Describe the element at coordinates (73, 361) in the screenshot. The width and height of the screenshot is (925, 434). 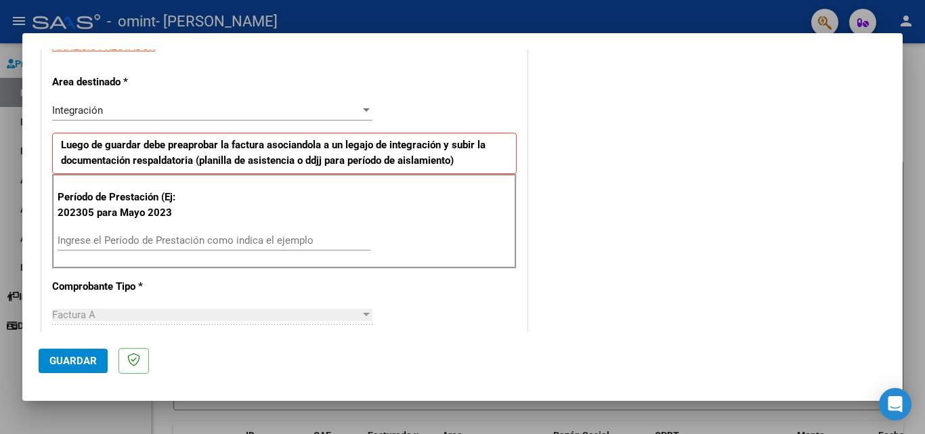
I see `button: Guardar` at that location.